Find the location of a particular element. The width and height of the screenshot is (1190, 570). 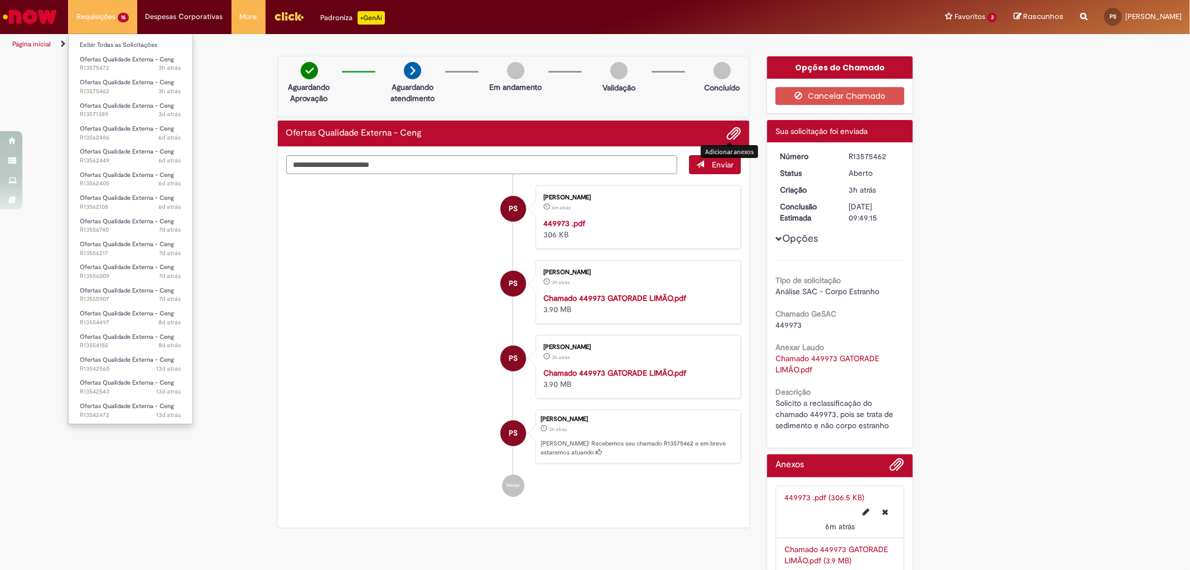

p: Aguardando atendimento is located at coordinates (412, 93).